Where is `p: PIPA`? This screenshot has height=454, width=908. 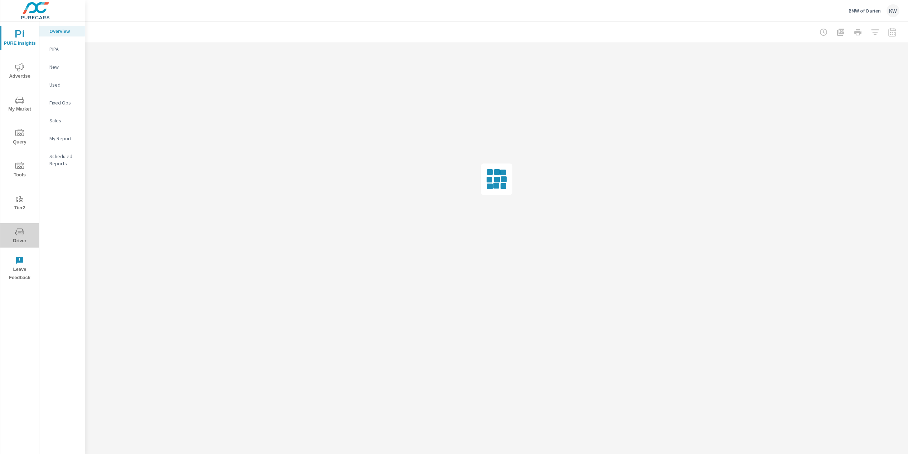
p: PIPA is located at coordinates (64, 49).